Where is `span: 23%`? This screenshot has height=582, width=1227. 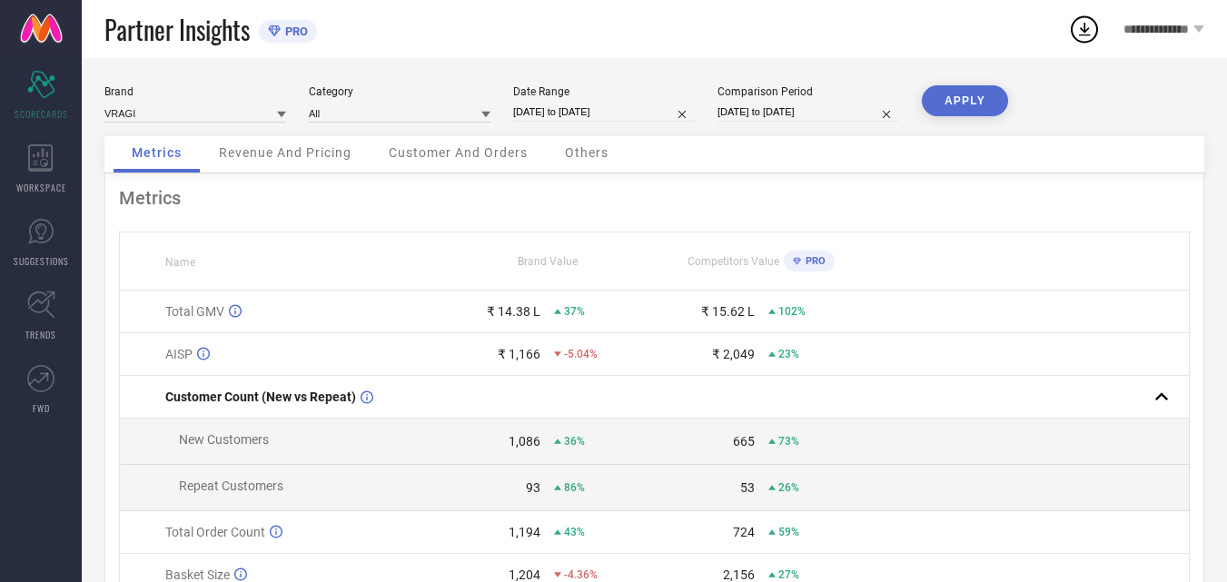 span: 23% is located at coordinates (788, 354).